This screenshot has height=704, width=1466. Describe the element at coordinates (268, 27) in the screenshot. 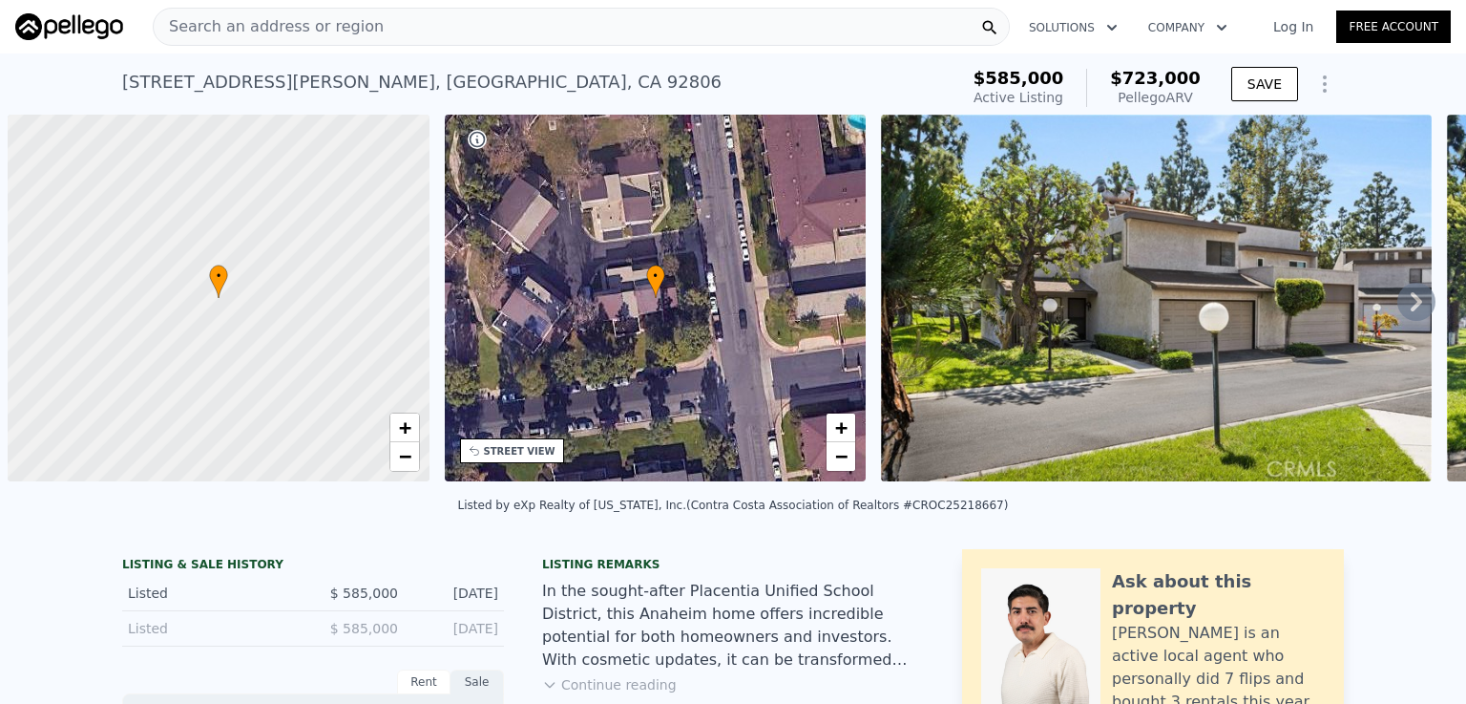

I see `span: Search an address or region` at that location.